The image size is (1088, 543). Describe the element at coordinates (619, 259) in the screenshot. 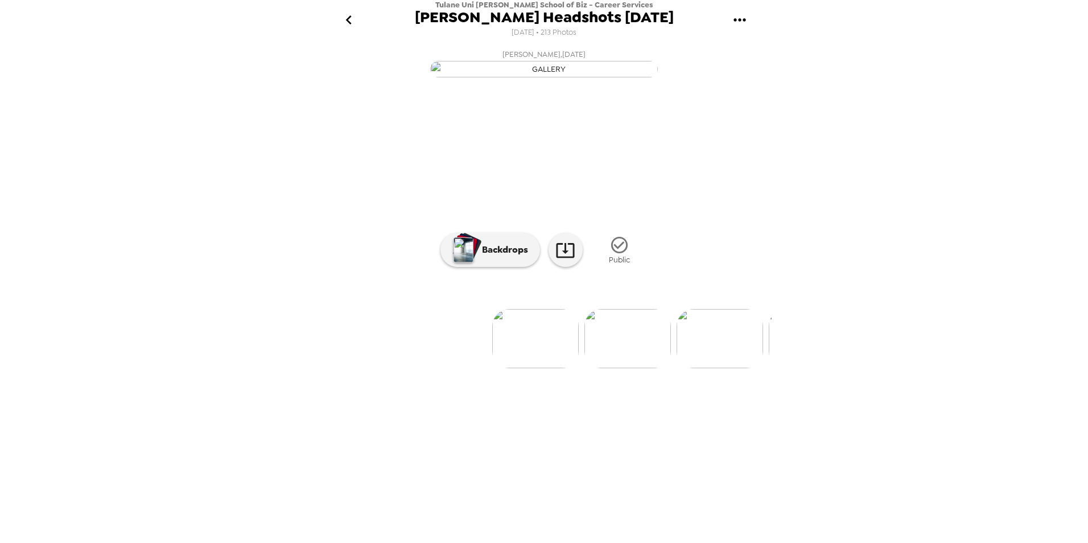

I see `span: Public` at that location.